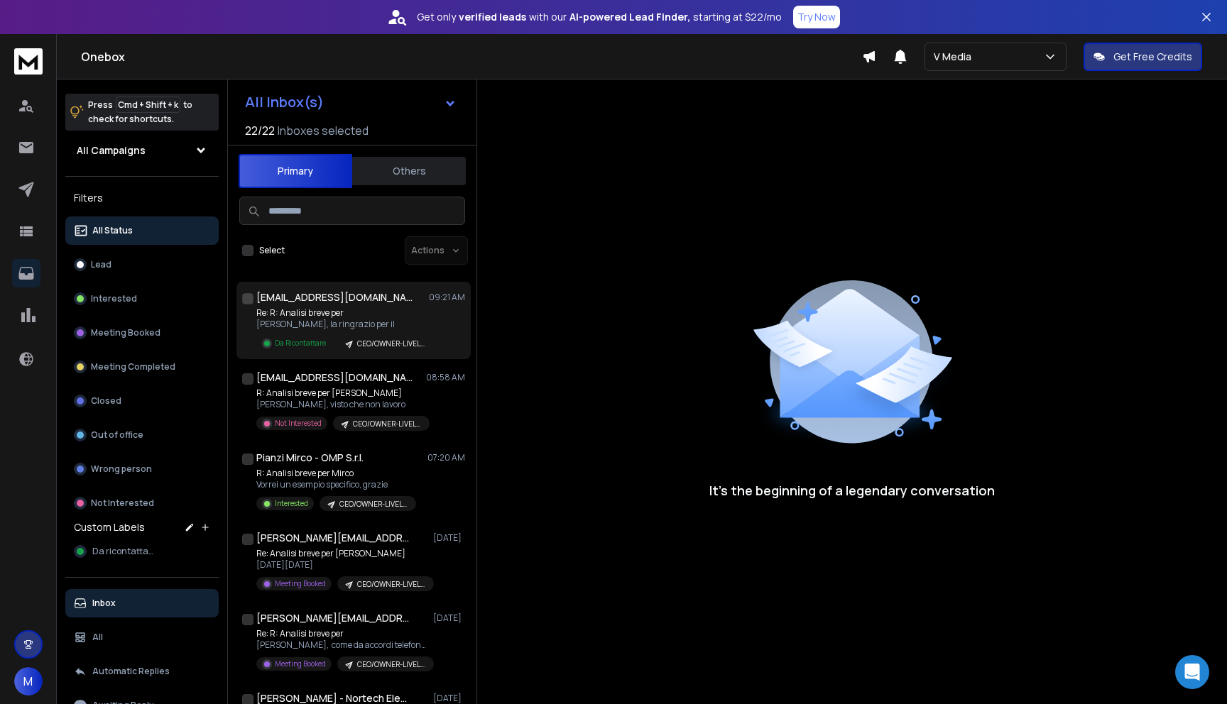 The height and width of the screenshot is (704, 1227). I want to click on button: All Campaigns, so click(142, 151).